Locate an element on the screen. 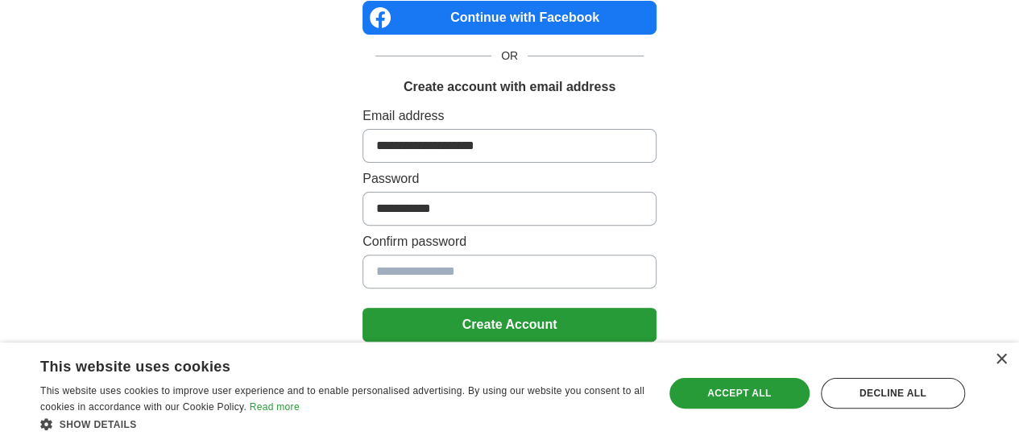 The image size is (1019, 444). span: OR is located at coordinates (509, 56).